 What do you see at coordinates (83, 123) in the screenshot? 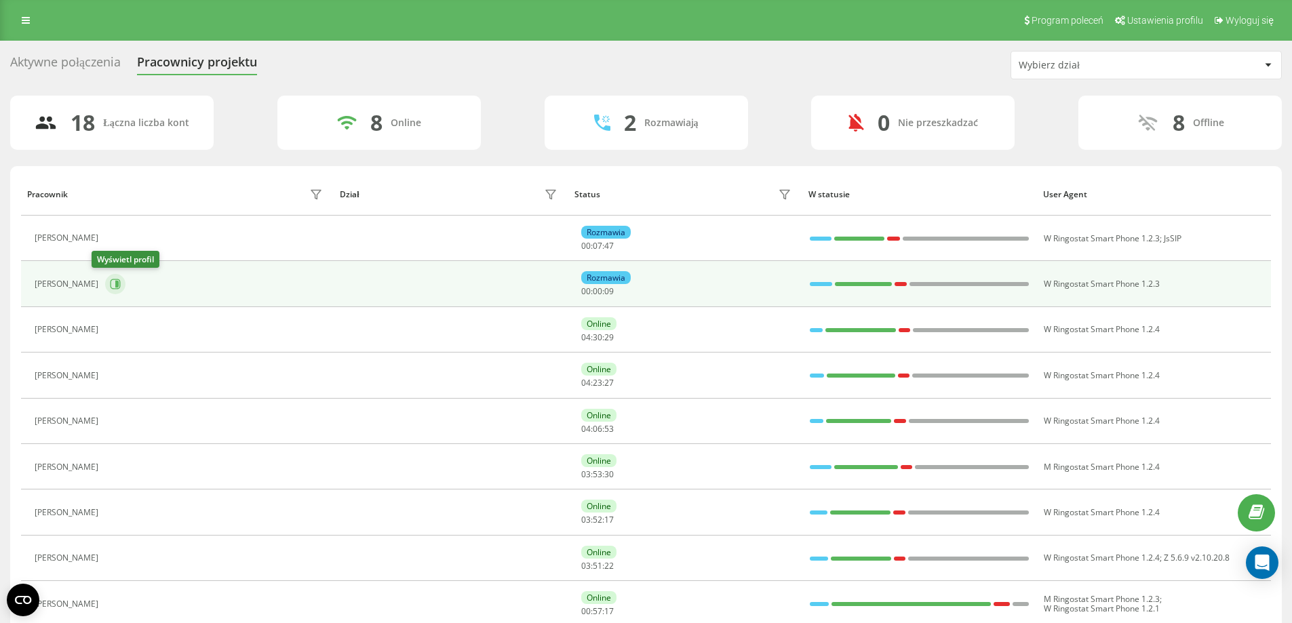
I see `div: 18` at bounding box center [83, 123].